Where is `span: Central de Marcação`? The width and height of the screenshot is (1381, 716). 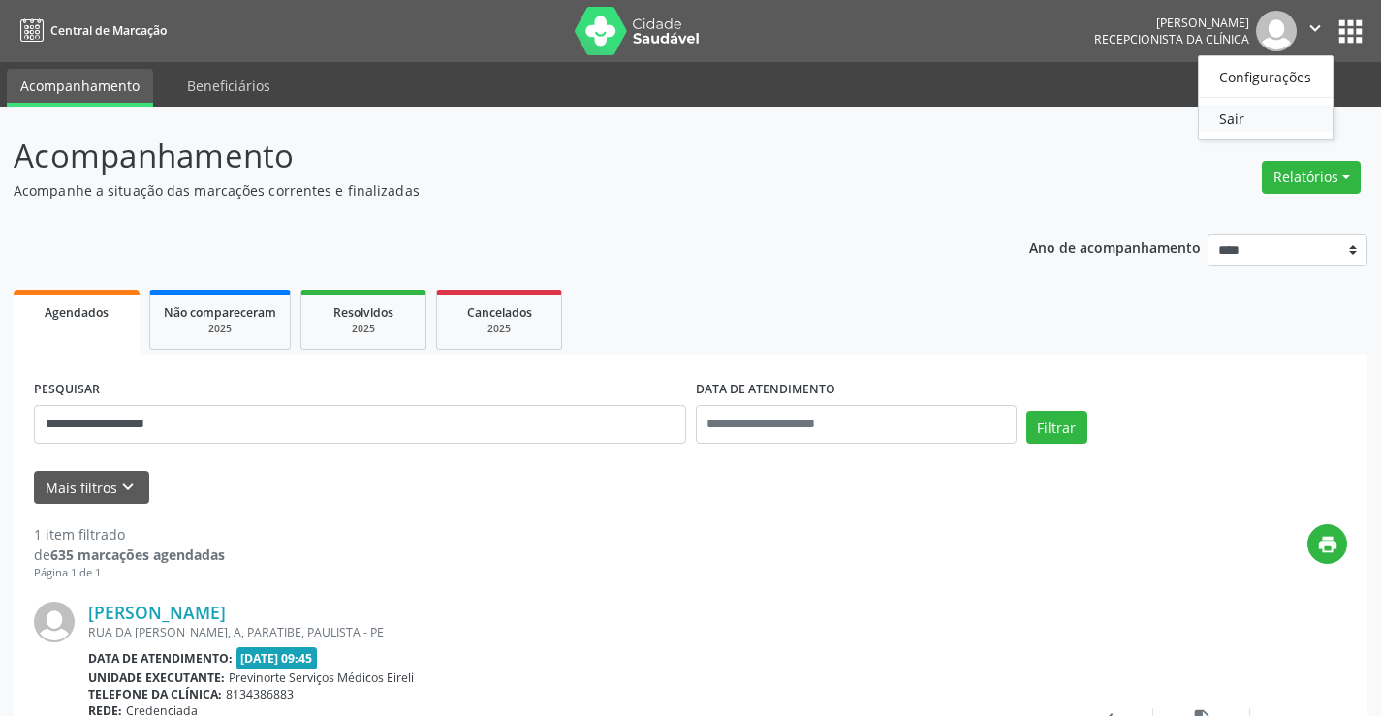 span: Central de Marcação is located at coordinates (109, 30).